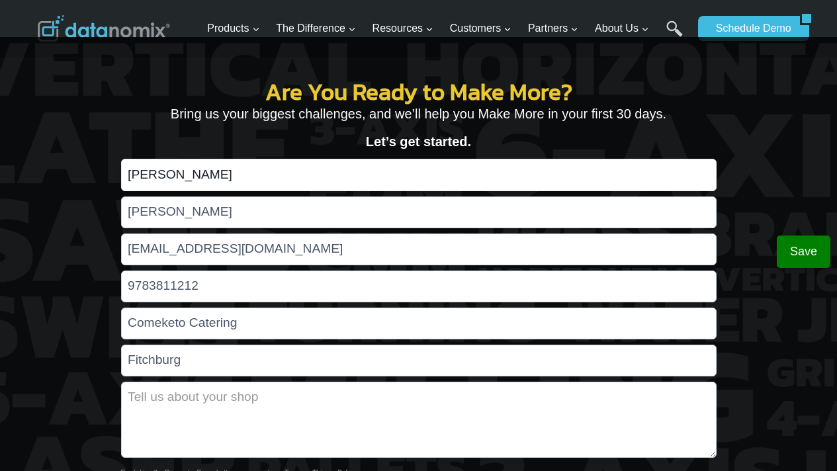  Describe the element at coordinates (419, 324) in the screenshot. I see `input: Company` at that location.